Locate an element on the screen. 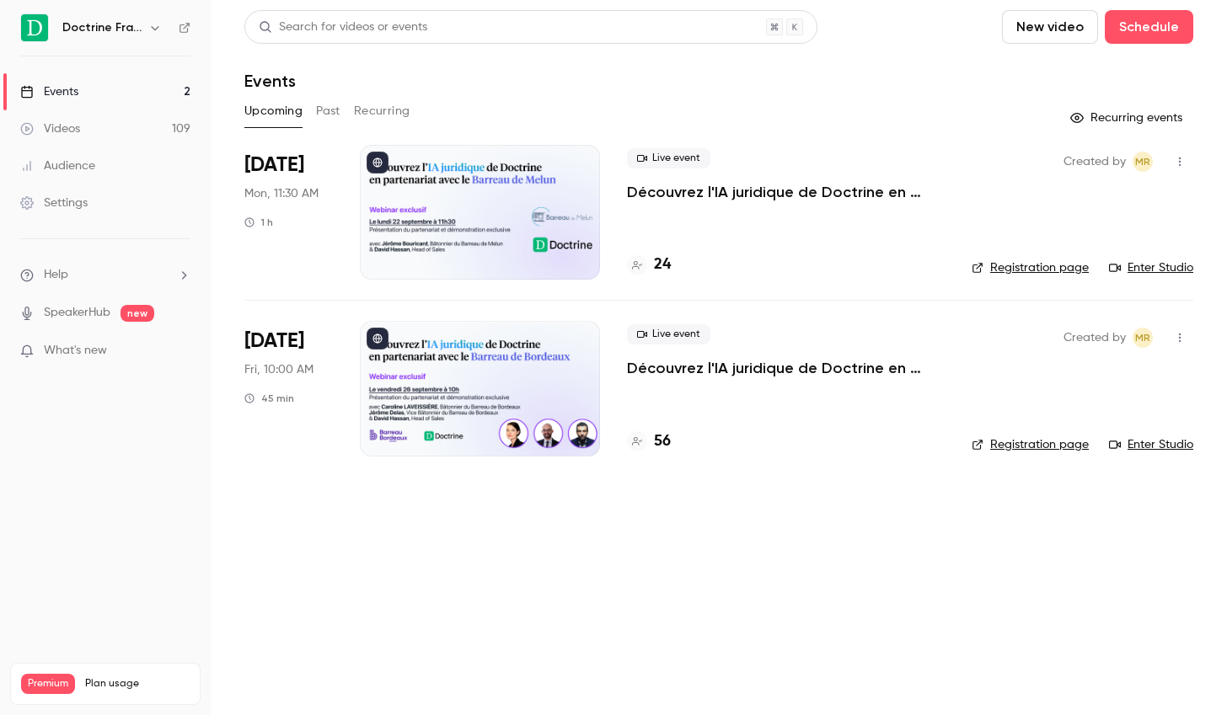  span: What's new is located at coordinates (75, 351).